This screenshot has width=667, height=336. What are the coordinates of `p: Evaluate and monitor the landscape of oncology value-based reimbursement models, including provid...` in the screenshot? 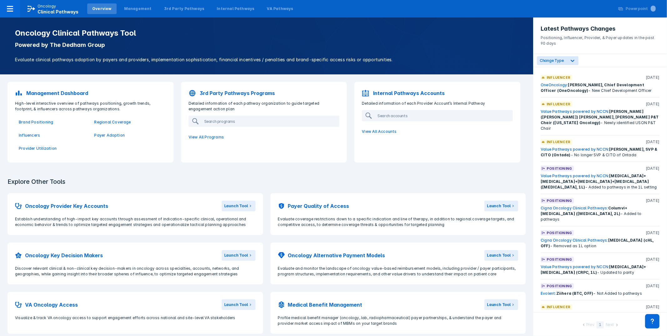 It's located at (398, 271).